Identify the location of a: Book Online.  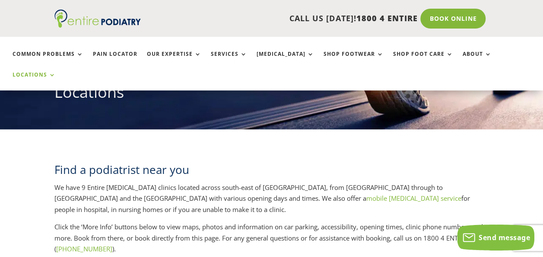
(453, 19).